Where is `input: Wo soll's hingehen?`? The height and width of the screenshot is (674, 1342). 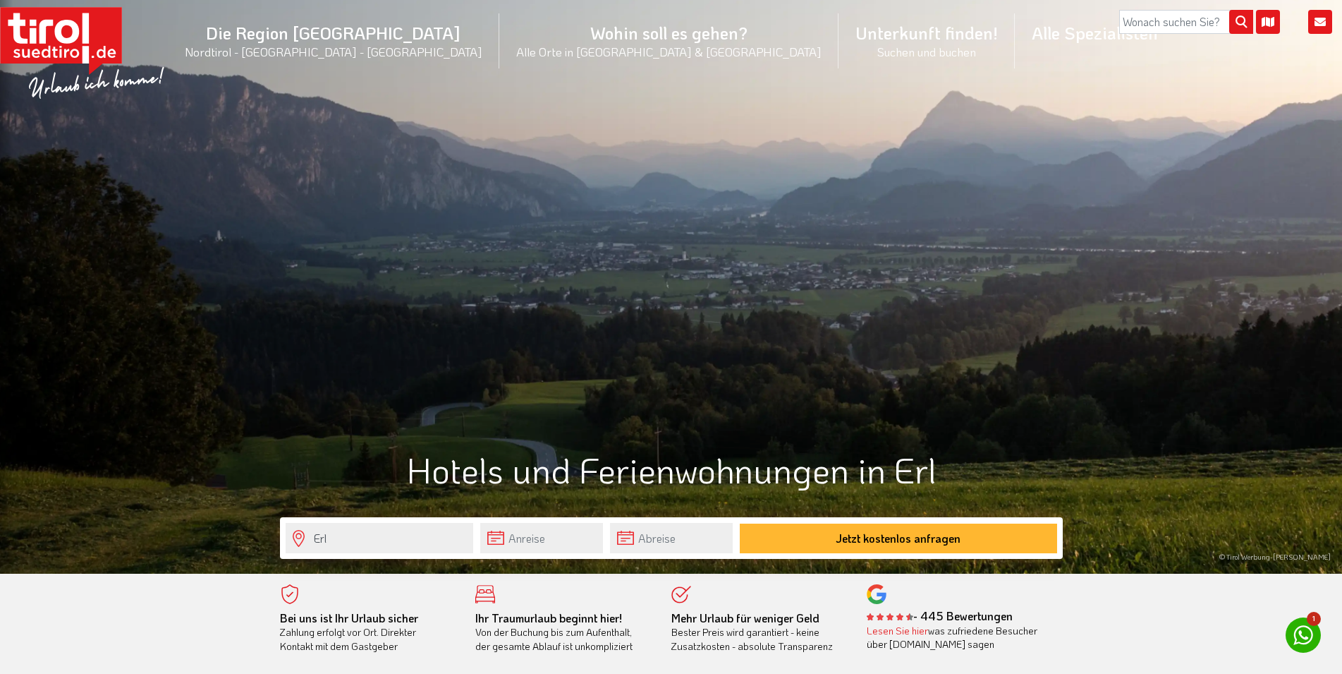
input: Wo soll's hingehen? is located at coordinates (379, 537).